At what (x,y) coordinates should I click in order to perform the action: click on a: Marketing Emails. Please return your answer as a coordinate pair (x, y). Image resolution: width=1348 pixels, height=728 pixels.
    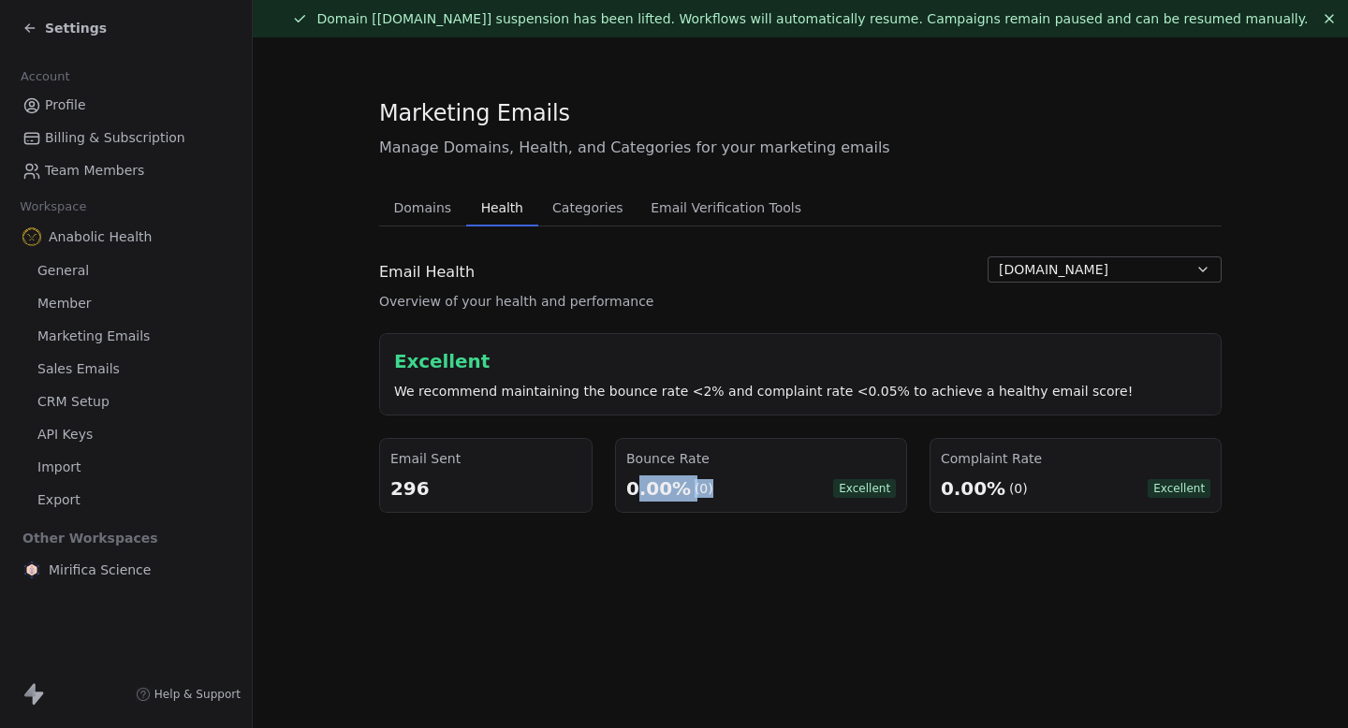
    Looking at the image, I should click on (125, 336).